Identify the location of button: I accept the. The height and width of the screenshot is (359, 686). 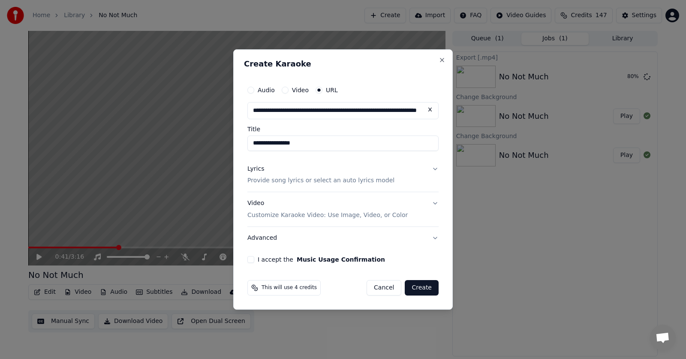
(341, 259).